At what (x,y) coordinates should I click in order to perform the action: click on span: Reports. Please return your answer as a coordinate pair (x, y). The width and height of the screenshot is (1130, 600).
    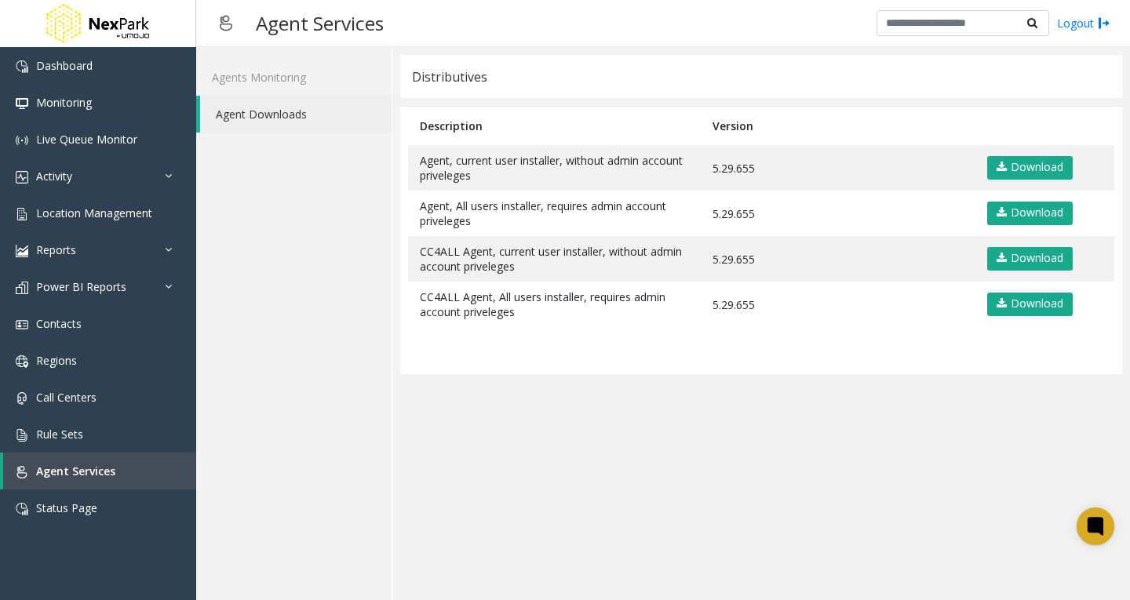
    Looking at the image, I should click on (56, 249).